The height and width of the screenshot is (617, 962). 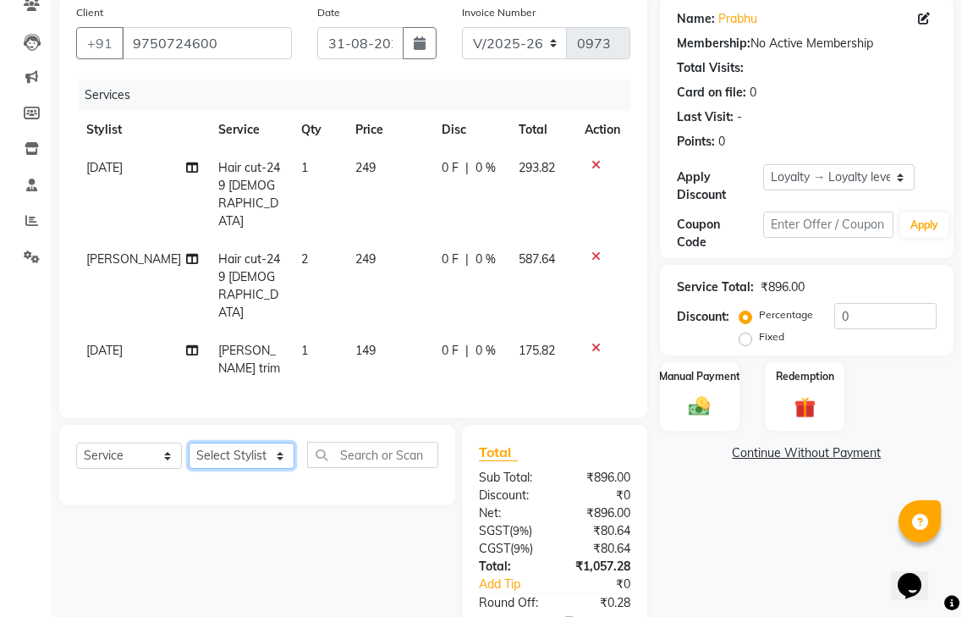 I want to click on div: Services, so click(x=360, y=95).